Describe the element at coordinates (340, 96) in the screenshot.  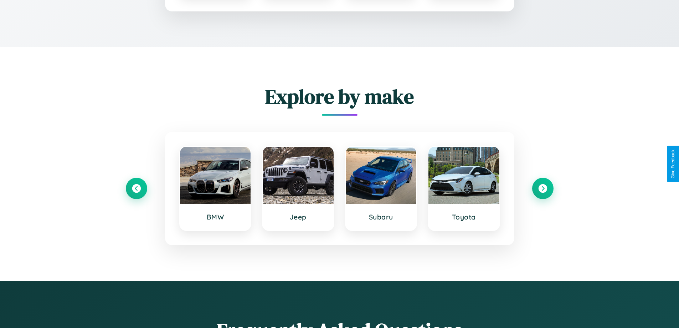
I see `h2: Explore by make` at that location.